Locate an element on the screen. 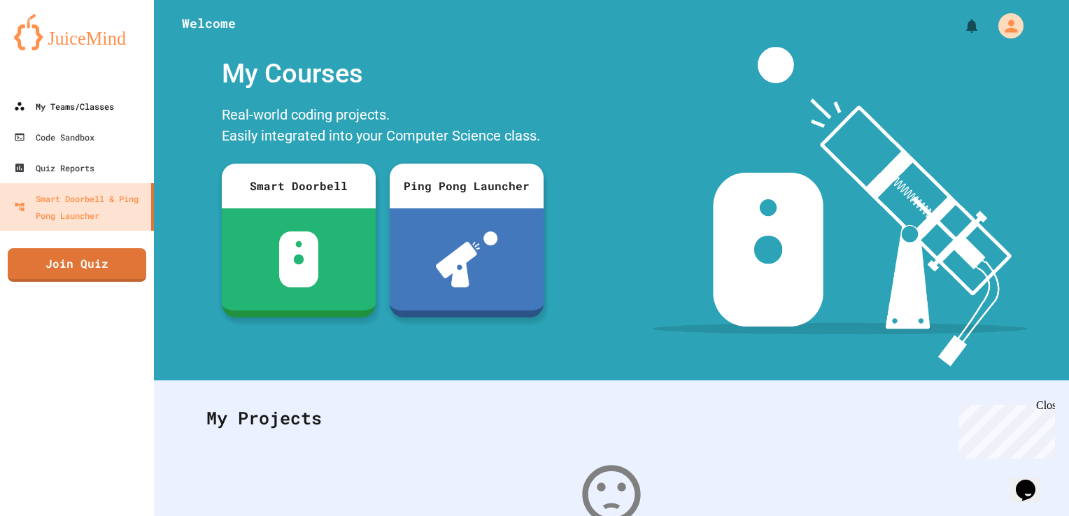 This screenshot has height=516, width=1069. div: Smart Doorbell & Ping Pong Launcher is located at coordinates (80, 207).